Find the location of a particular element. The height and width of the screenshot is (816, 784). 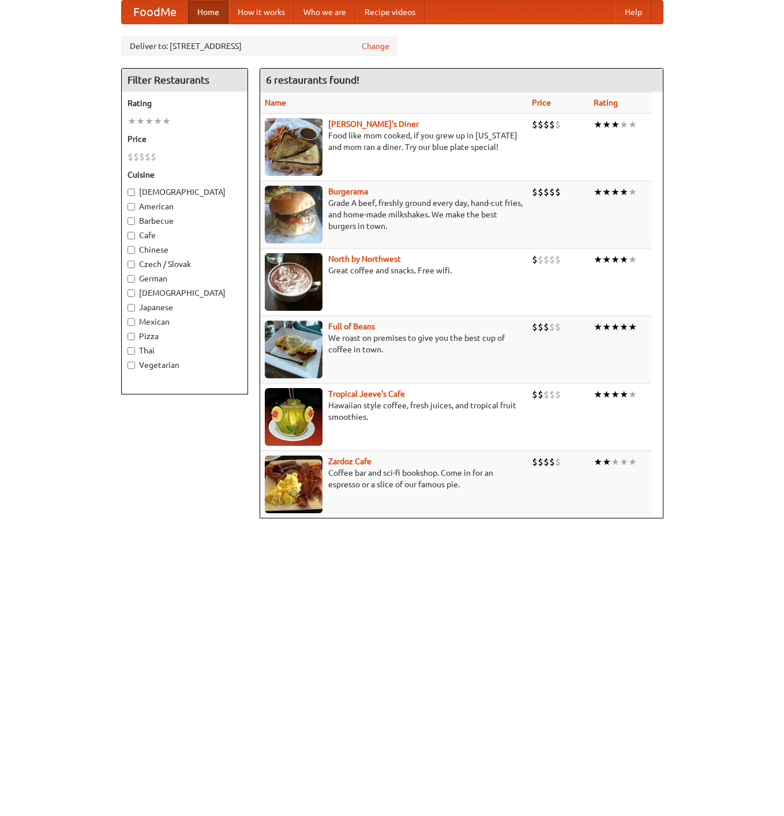

label: Pizza is located at coordinates (185, 336).